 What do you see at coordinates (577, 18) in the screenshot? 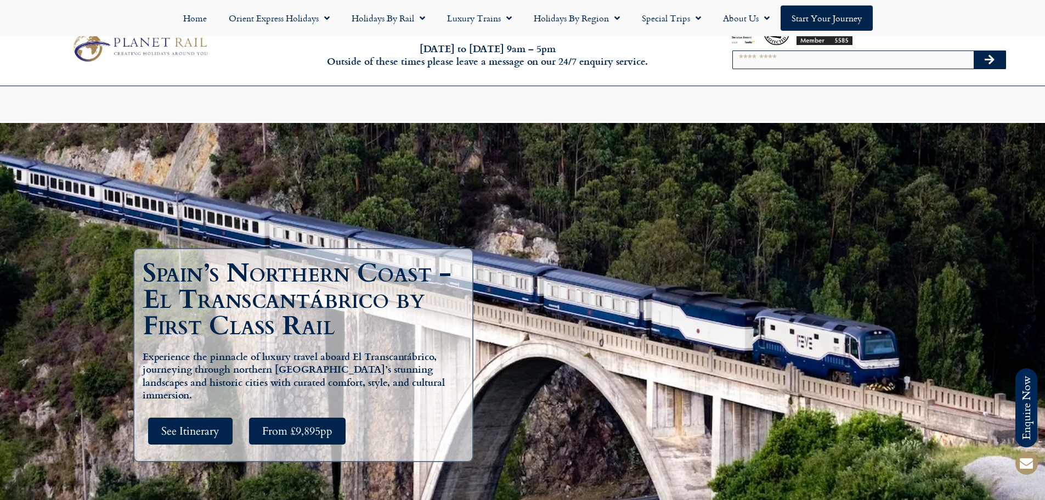
I see `a: Holidays by Region` at bounding box center [577, 18].